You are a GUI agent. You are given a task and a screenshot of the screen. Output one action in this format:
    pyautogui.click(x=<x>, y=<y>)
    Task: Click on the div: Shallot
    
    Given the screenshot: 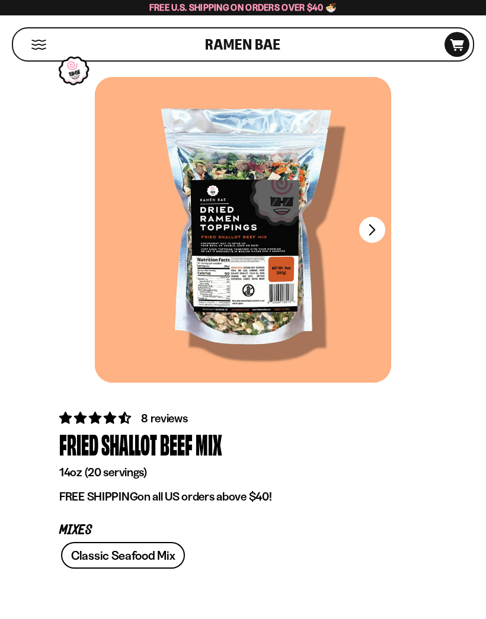 What is the action you would take?
    pyautogui.click(x=129, y=445)
    